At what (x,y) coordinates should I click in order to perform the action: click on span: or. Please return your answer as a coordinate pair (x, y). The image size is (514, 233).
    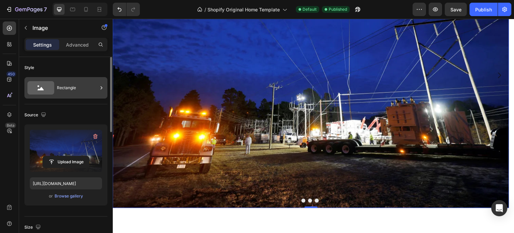
    Looking at the image, I should click on (51, 196).